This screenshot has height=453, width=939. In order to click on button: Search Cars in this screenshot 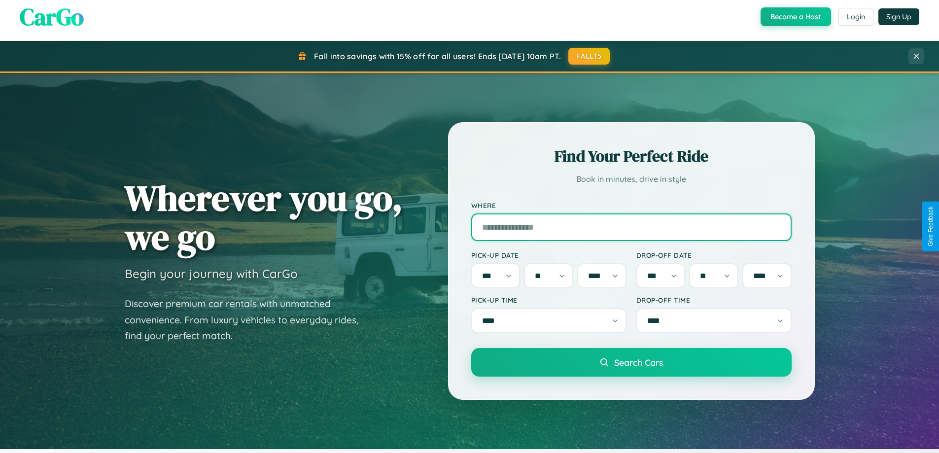, I will do `click(632, 362)`.